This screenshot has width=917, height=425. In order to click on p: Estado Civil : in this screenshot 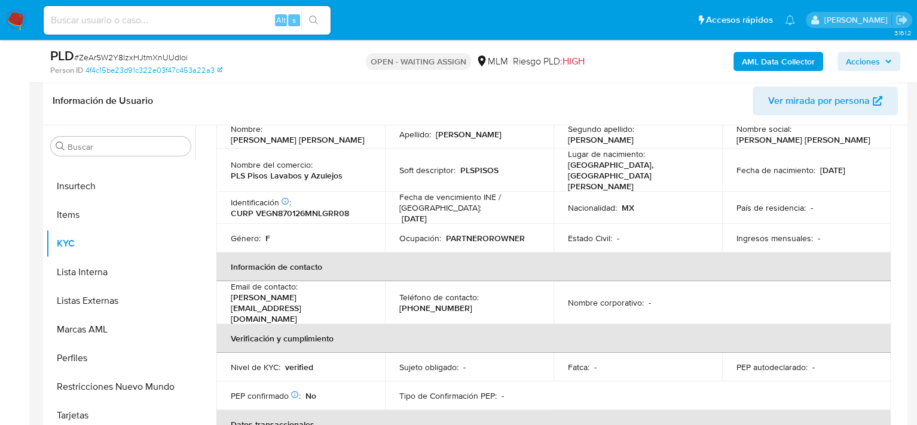, I will do `click(590, 238)`.